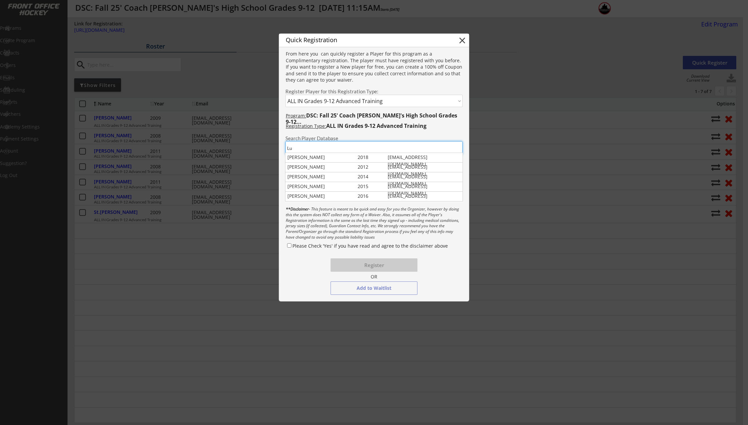 Image resolution: width=748 pixels, height=425 pixels. I want to click on button: Register, so click(374, 265).